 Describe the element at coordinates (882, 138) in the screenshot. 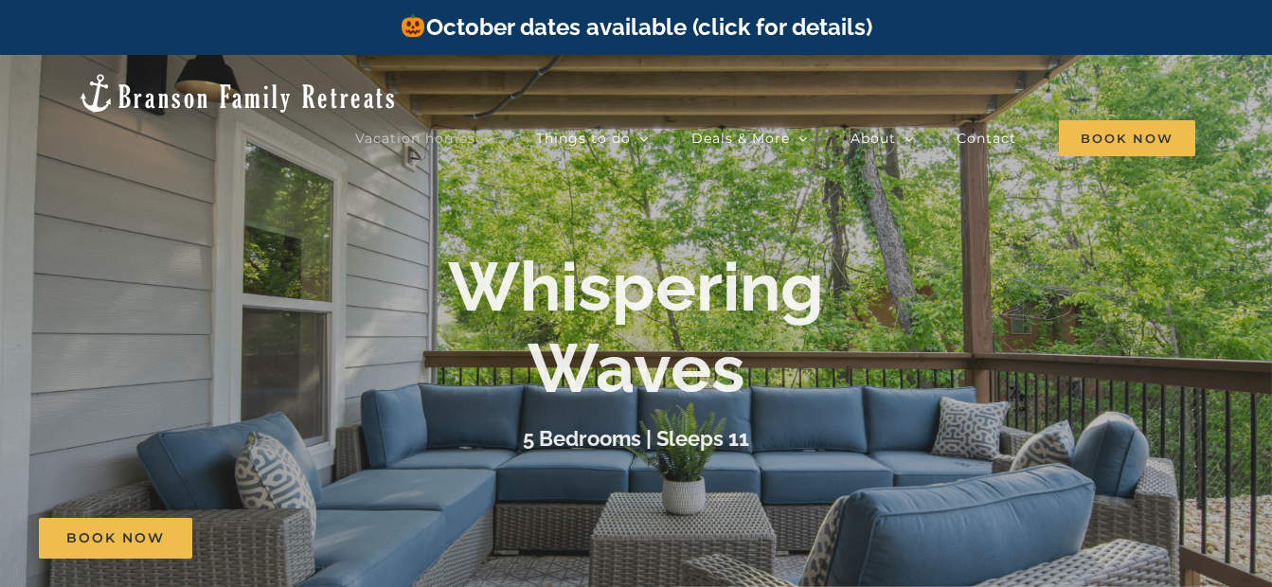

I see `a: About` at that location.